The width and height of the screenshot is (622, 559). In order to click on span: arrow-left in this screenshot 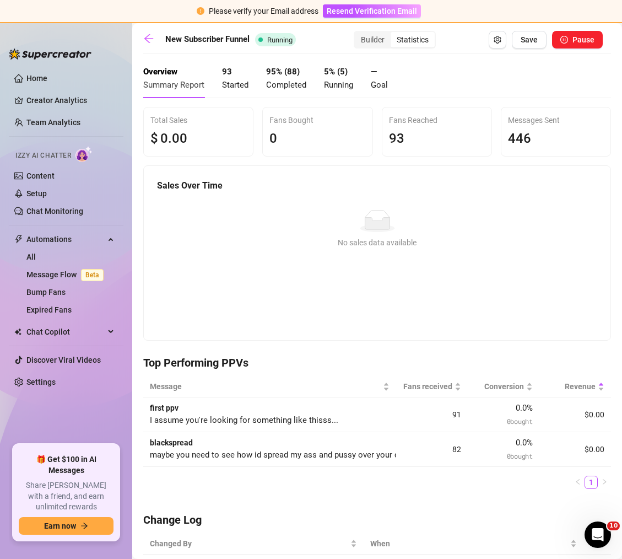, I will do `click(149, 39)`.